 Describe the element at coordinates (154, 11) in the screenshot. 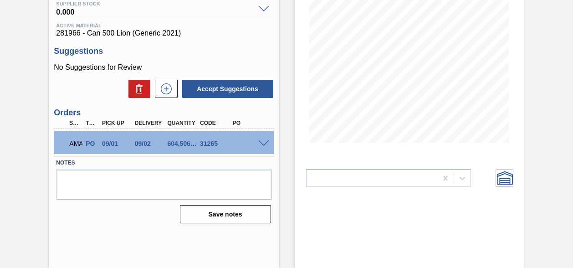

I see `span: 0.000` at that location.